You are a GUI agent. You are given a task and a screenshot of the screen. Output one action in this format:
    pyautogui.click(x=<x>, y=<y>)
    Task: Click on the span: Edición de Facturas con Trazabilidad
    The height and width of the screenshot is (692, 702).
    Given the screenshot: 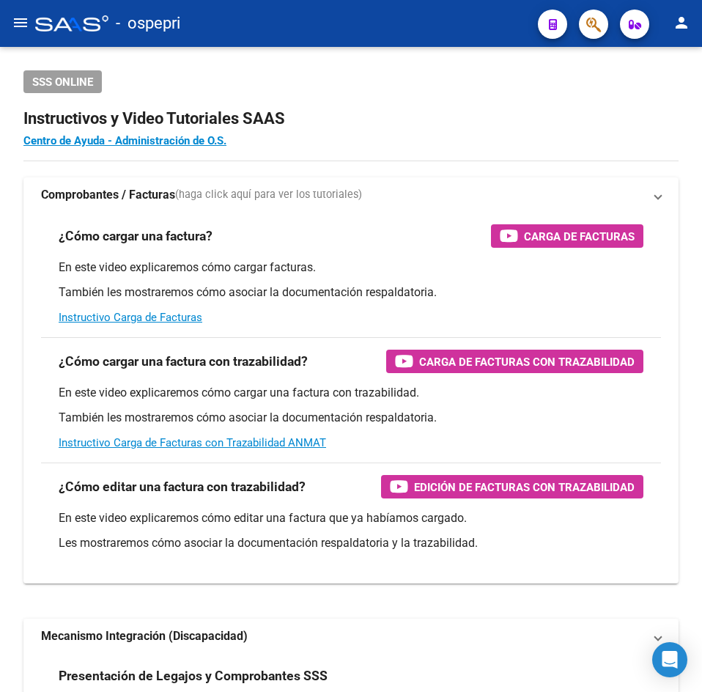 What is the action you would take?
    pyautogui.click(x=524, y=487)
    